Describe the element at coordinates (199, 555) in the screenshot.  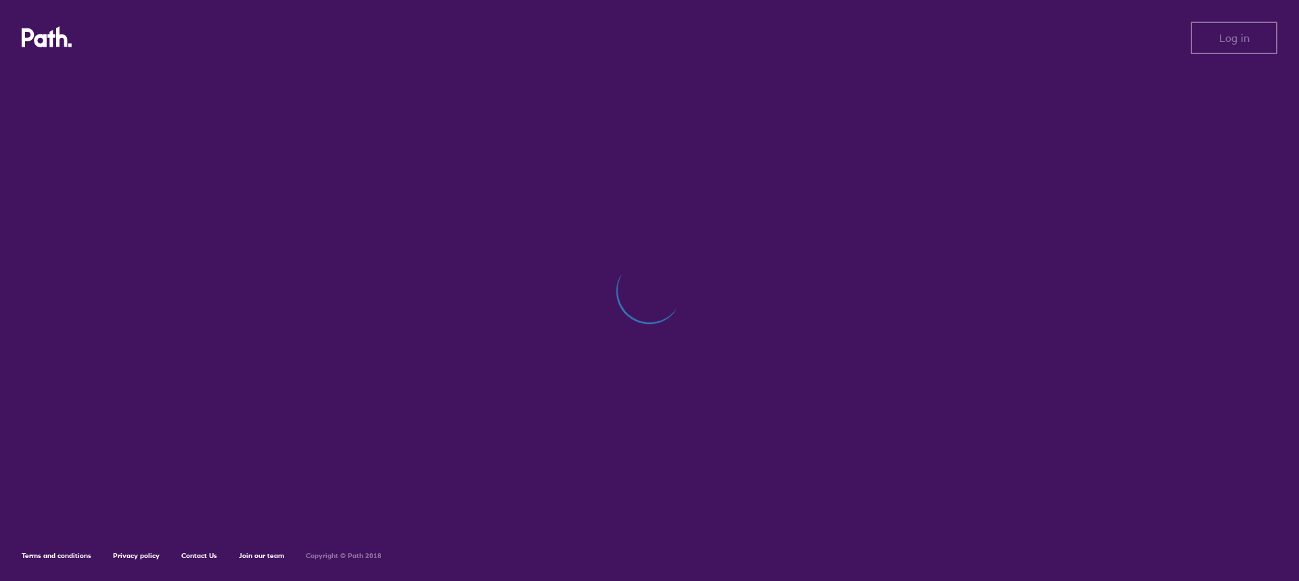
I see `a: Contact Us` at that location.